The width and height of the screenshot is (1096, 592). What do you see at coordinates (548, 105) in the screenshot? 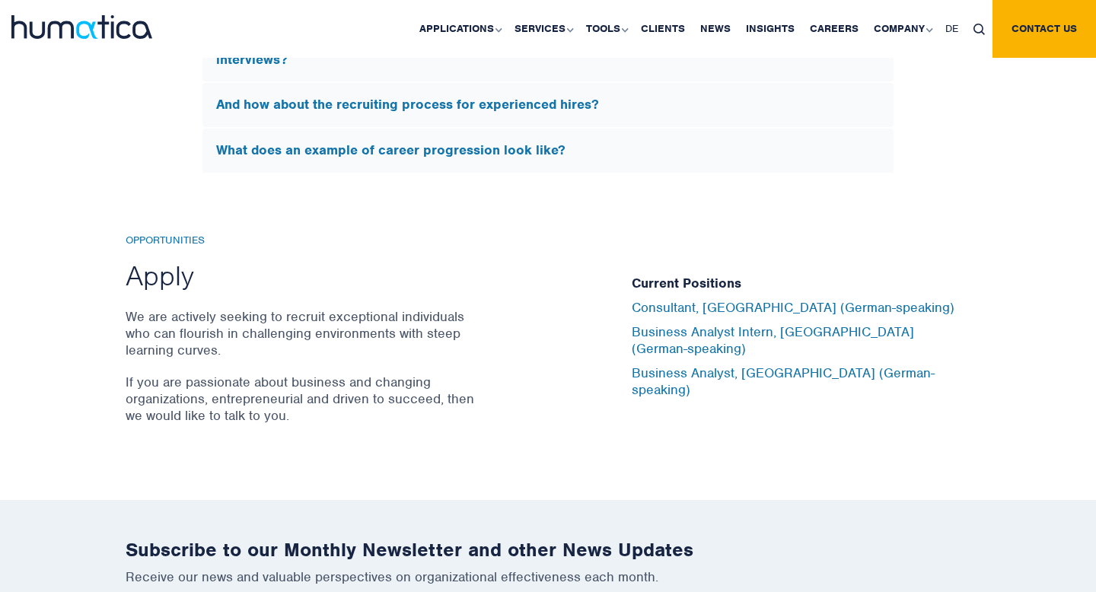
I see `h5: And how about the recruiting process for experienced hires?` at bounding box center [548, 105].